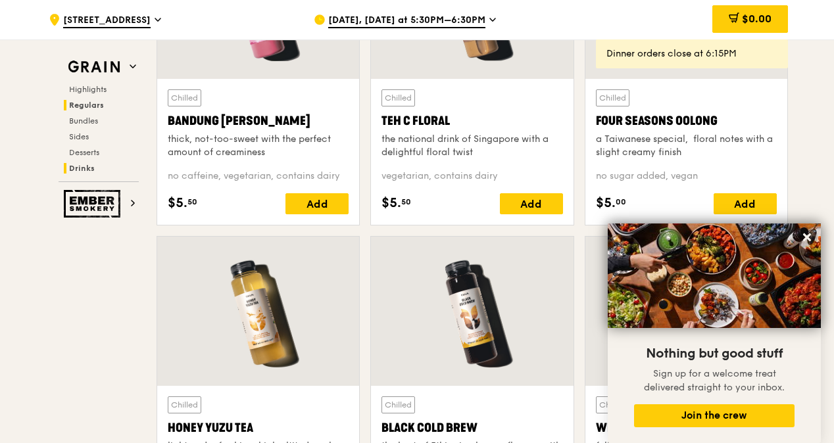 The height and width of the screenshot is (443, 834). Describe the element at coordinates (86, 105) in the screenshot. I see `span: Regulars` at that location.